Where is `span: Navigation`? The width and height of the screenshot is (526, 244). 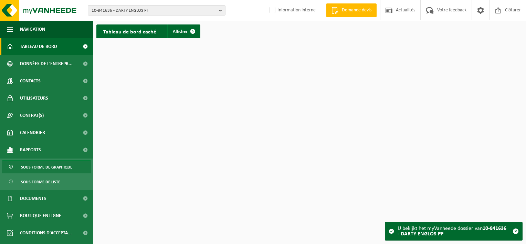
span: Navigation is located at coordinates (32, 29).